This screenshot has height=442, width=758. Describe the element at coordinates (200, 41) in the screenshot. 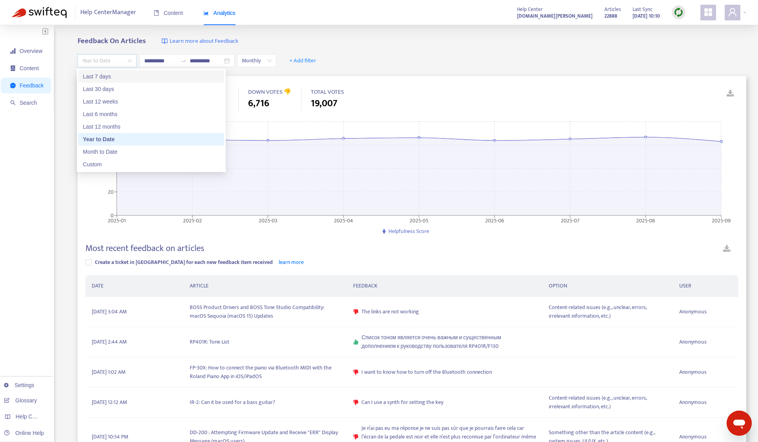

I see `a: Learn more about Feedback` at that location.